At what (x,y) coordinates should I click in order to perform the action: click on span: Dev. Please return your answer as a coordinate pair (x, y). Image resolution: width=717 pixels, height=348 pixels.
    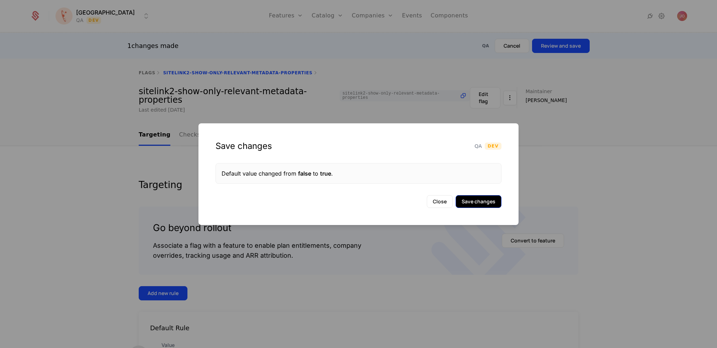
    Looking at the image, I should click on (493, 146).